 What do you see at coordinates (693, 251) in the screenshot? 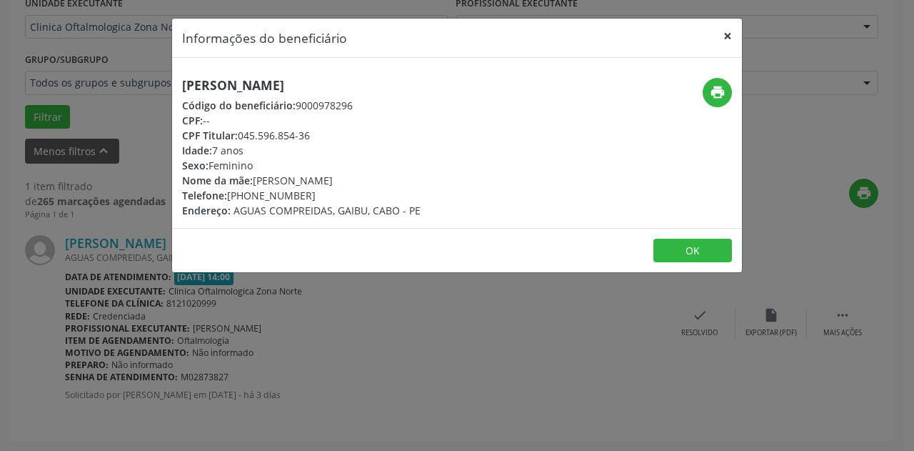
I see `button: OK` at bounding box center [693, 251].